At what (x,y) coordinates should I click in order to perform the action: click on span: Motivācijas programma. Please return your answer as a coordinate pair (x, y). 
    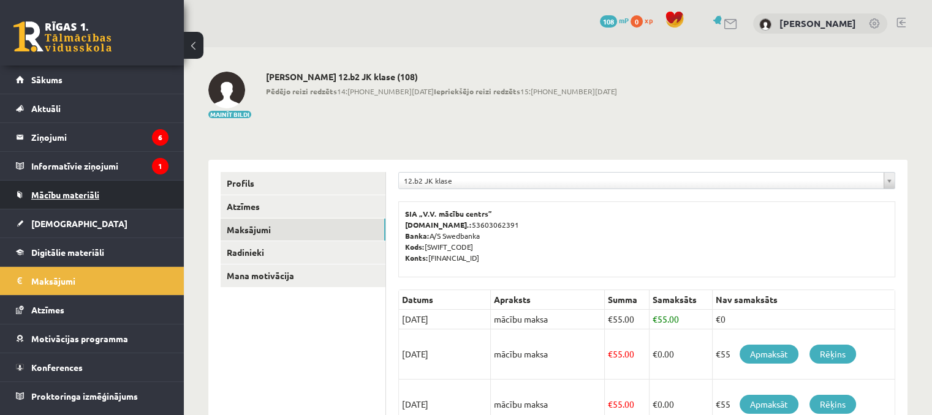
    Looking at the image, I should click on (80, 339).